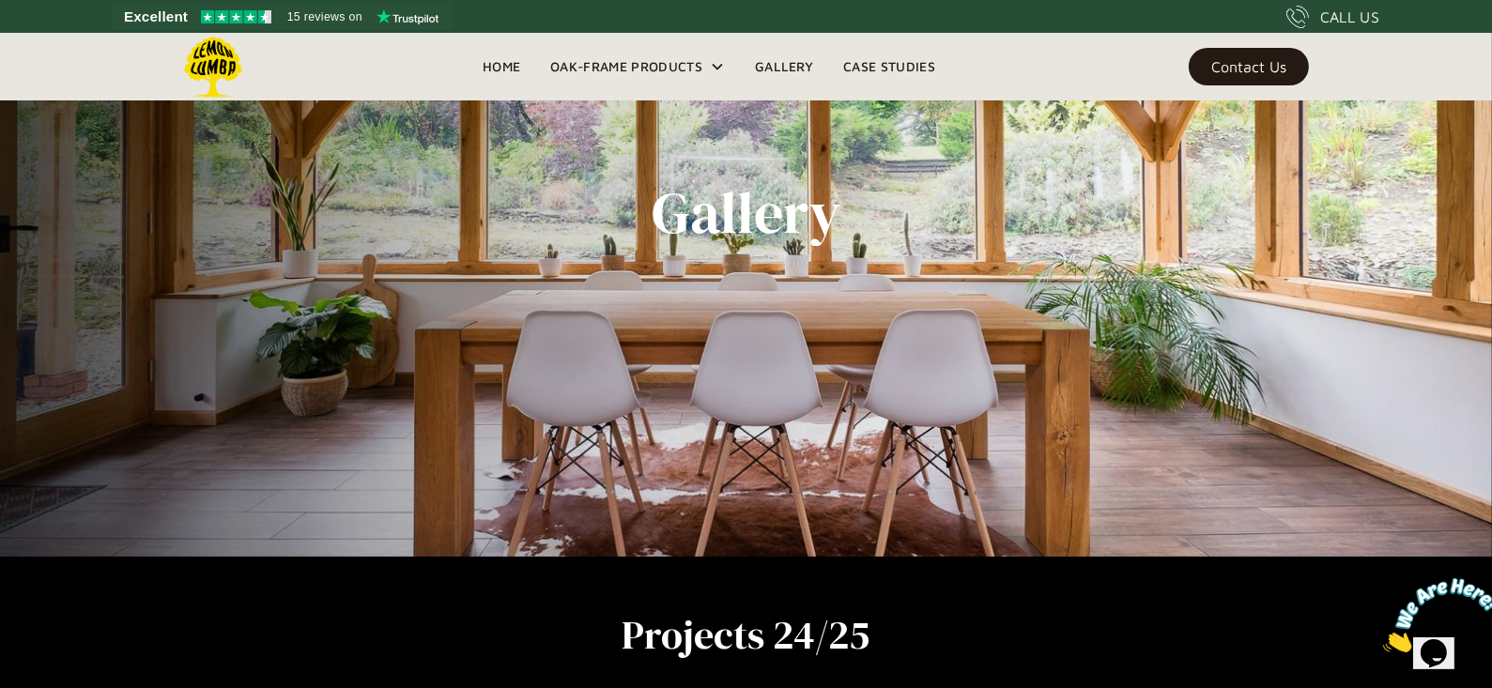  Describe the element at coordinates (282, 17) in the screenshot. I see `a: See Lemon Lumba reviews on Trustpilot` at that location.